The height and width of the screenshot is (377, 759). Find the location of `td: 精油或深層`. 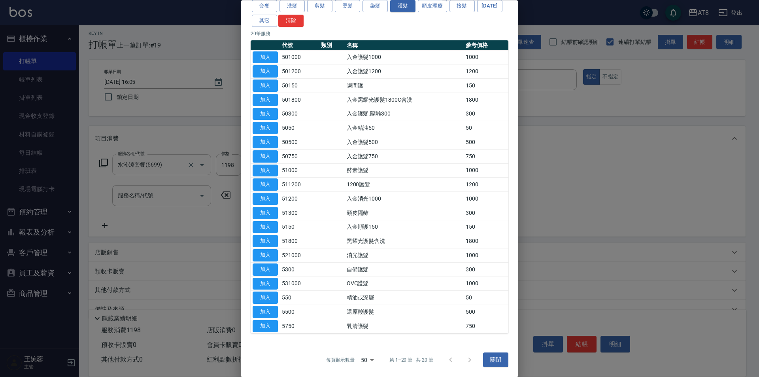

td: 精油或深層 is located at coordinates (404, 298).